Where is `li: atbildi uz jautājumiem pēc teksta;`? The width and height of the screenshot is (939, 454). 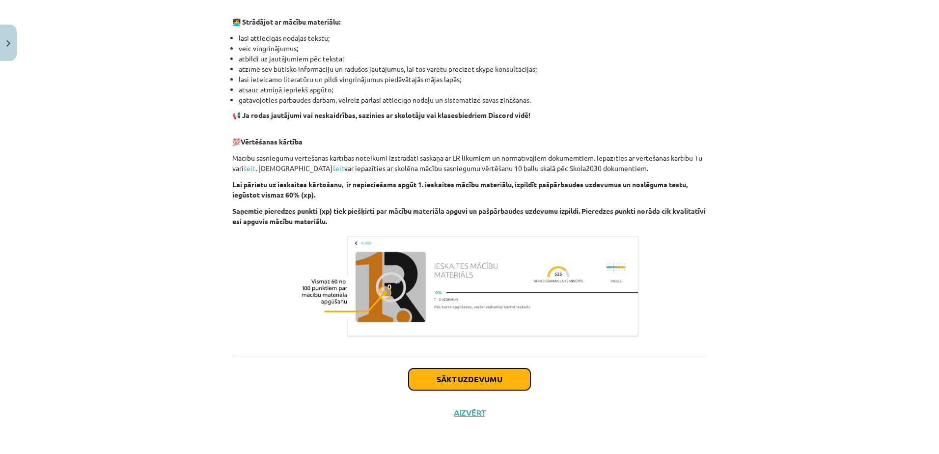
li: atbildi uz jautājumiem pēc teksta; is located at coordinates (472, 58).